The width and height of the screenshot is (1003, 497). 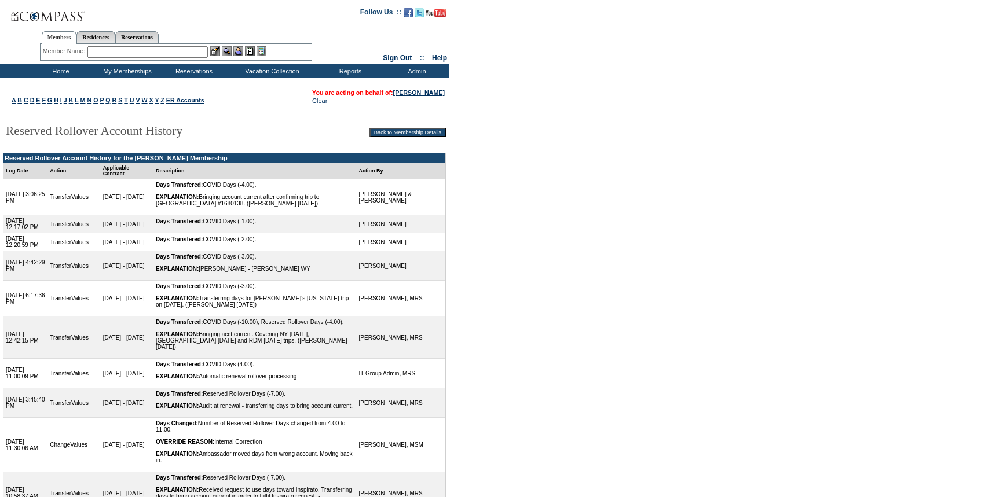 What do you see at coordinates (126, 100) in the screenshot?
I see `a: T` at bounding box center [126, 100].